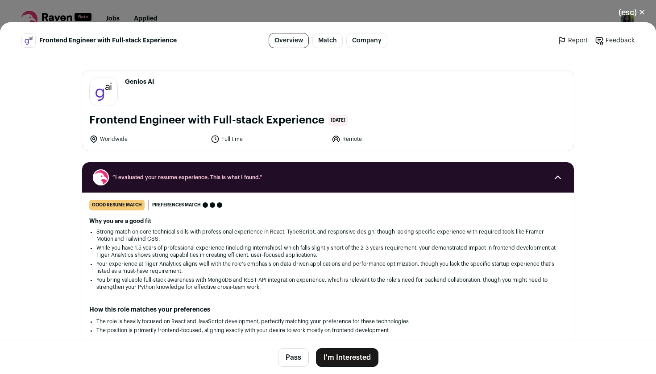 This screenshot has width=656, height=374. I want to click on a: Feedback, so click(614, 41).